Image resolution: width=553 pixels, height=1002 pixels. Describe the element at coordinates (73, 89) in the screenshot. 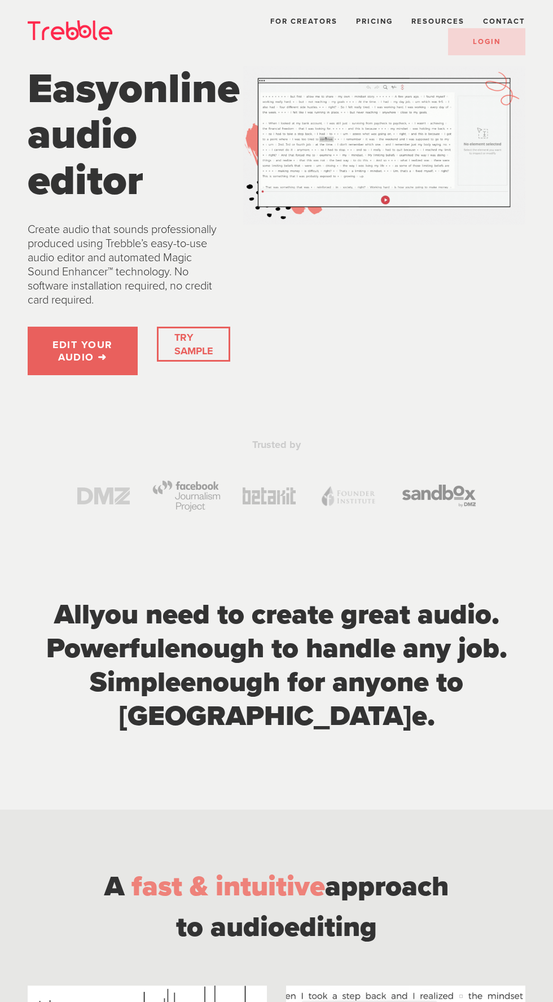

I see `span: Easy` at that location.